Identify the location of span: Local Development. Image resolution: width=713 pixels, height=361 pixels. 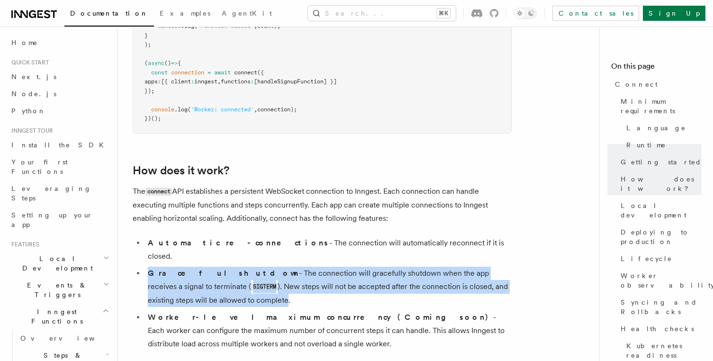
(55, 264).